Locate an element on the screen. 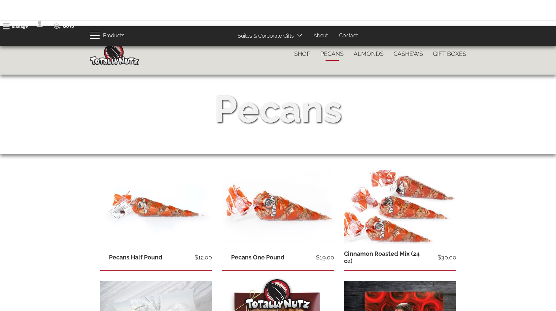 The image size is (556, 311). button: Products is located at coordinates (110, 36).